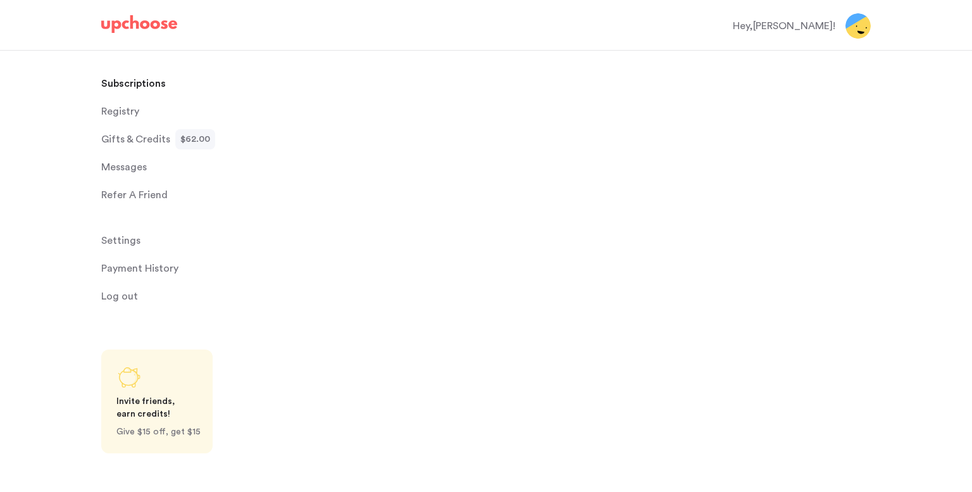 Image resolution: width=972 pixels, height=492 pixels. What do you see at coordinates (157, 401) in the screenshot?
I see `a: Share UpChoose` at bounding box center [157, 401].